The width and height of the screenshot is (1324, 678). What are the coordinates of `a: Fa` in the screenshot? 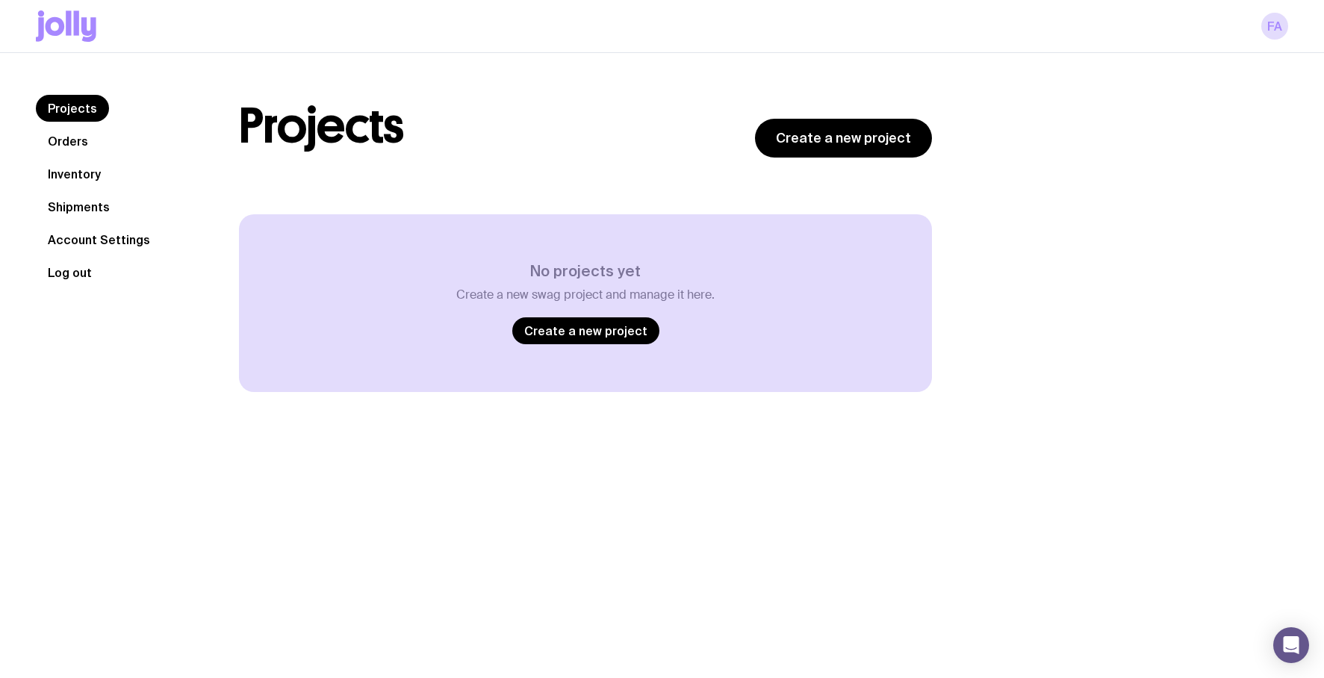 It's located at (1275, 26).